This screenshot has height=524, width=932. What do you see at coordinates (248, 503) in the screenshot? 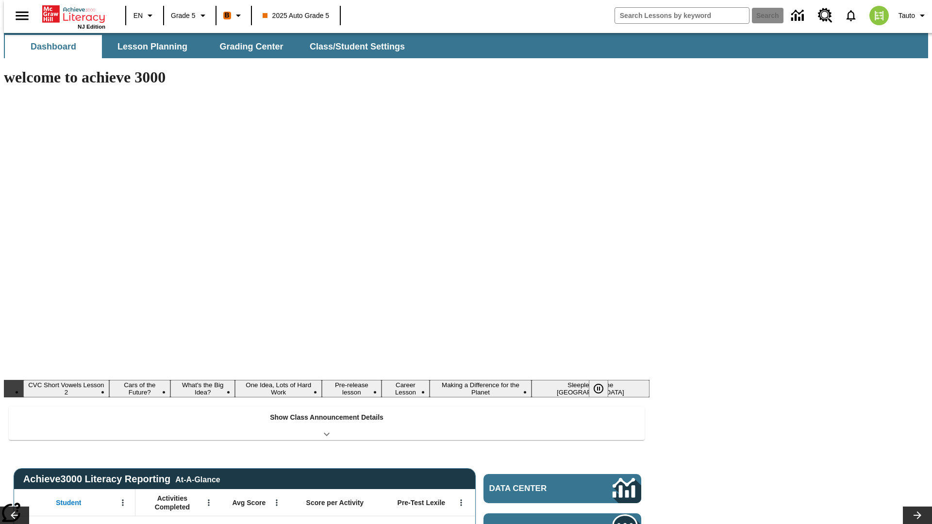
I see `span: Avg Score` at bounding box center [248, 503].